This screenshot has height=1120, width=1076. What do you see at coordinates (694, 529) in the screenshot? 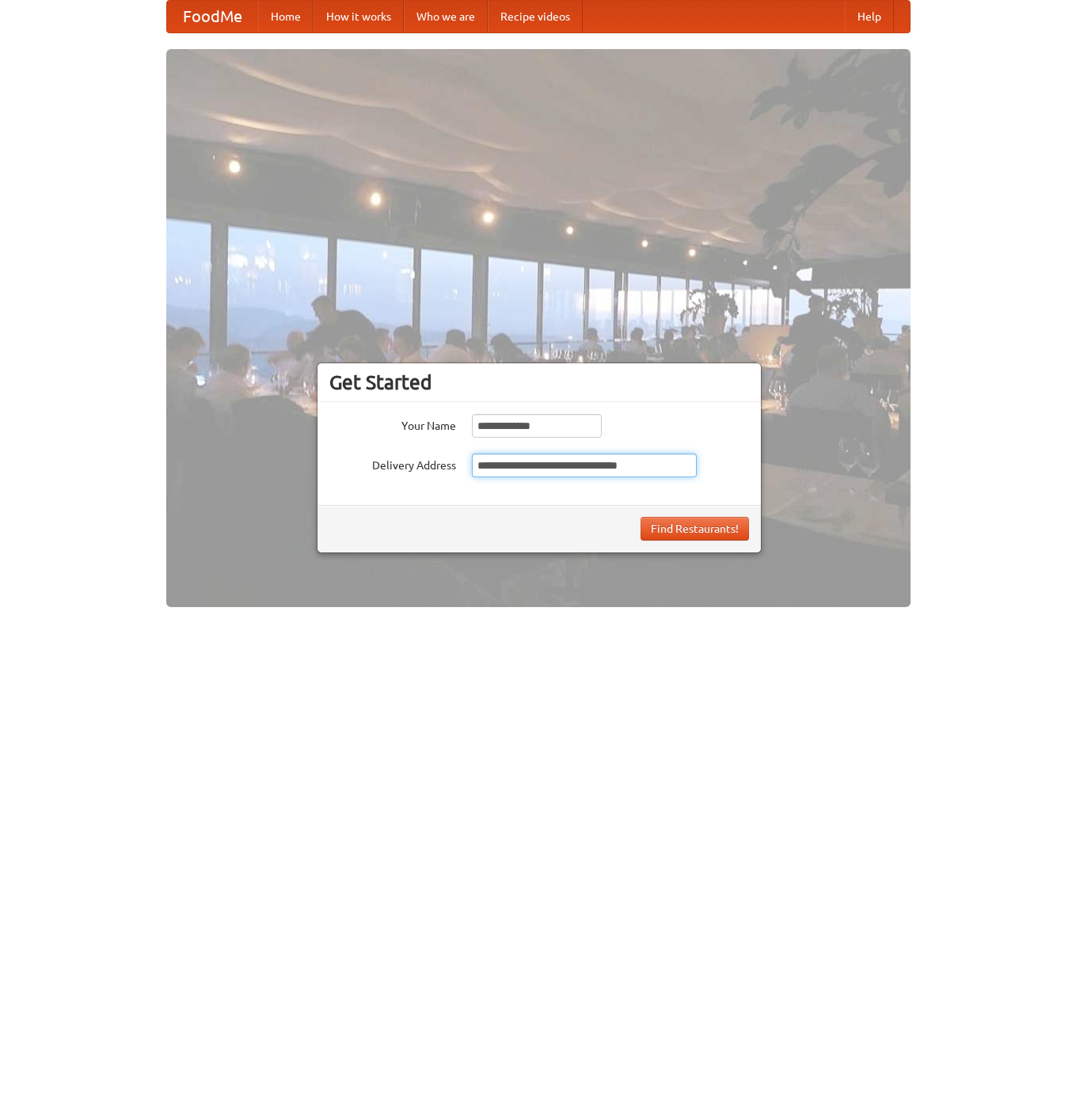
I see `button: Find Restaurants!` at bounding box center [694, 529].